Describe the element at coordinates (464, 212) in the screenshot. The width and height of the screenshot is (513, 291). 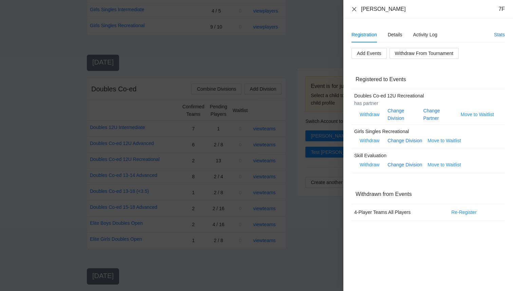
I see `span: Re-Register` at that location.